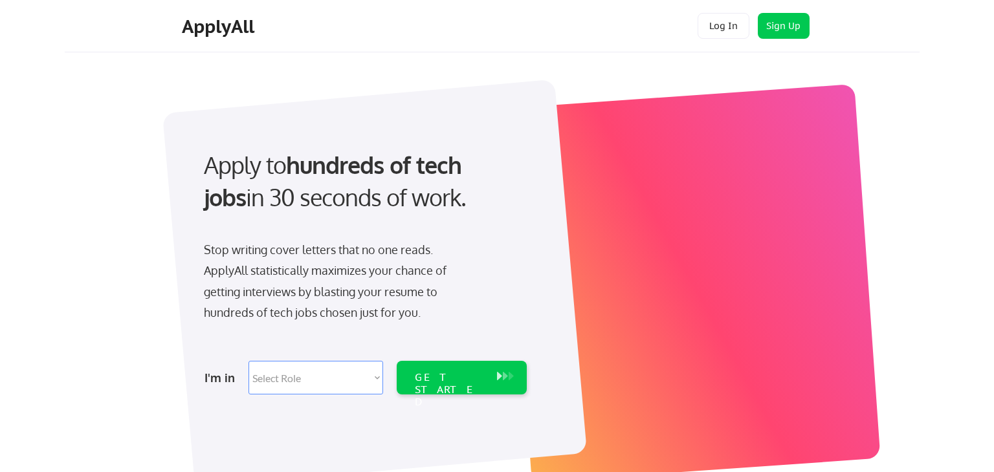 The width and height of the screenshot is (994, 472). Describe the element at coordinates (335, 181) in the screenshot. I see `strong: hundreds of tech jobs` at that location.